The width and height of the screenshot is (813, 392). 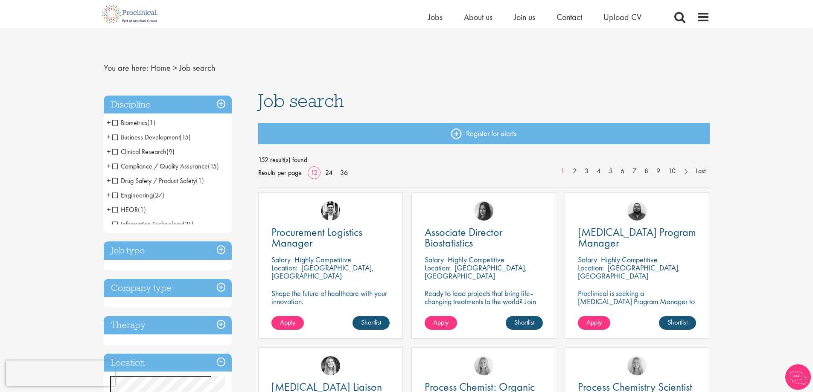 I want to click on h3: Location, so click(x=168, y=363).